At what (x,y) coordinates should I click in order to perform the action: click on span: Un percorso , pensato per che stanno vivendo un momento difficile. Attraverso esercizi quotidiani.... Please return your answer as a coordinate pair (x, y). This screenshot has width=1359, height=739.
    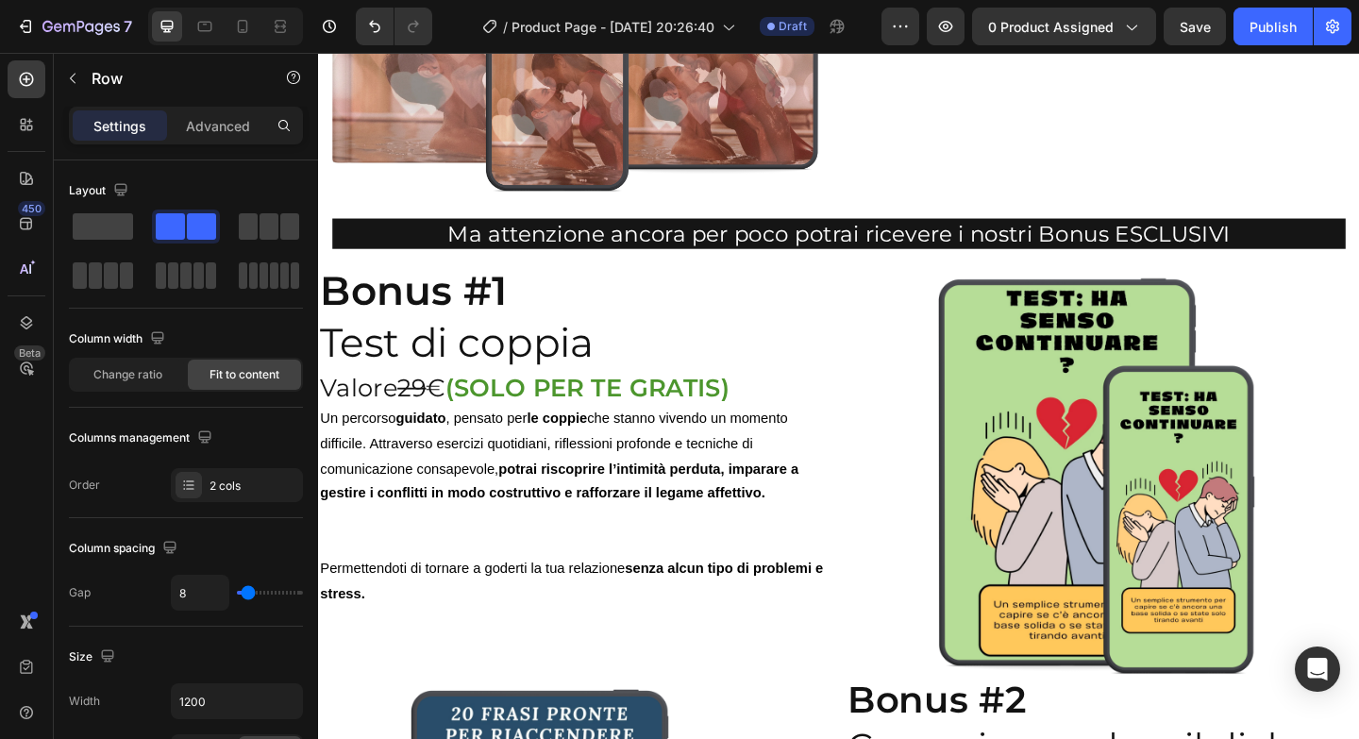
    Looking at the image, I should click on (261, 438).